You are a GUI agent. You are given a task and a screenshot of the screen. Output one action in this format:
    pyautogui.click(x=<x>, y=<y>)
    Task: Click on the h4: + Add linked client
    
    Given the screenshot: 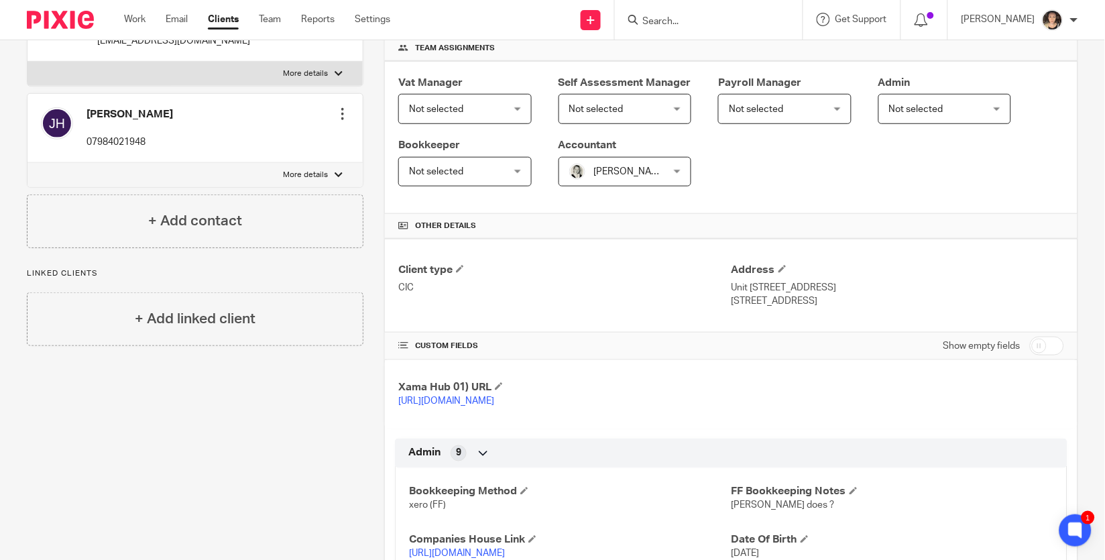 What is the action you would take?
    pyautogui.click(x=195, y=319)
    